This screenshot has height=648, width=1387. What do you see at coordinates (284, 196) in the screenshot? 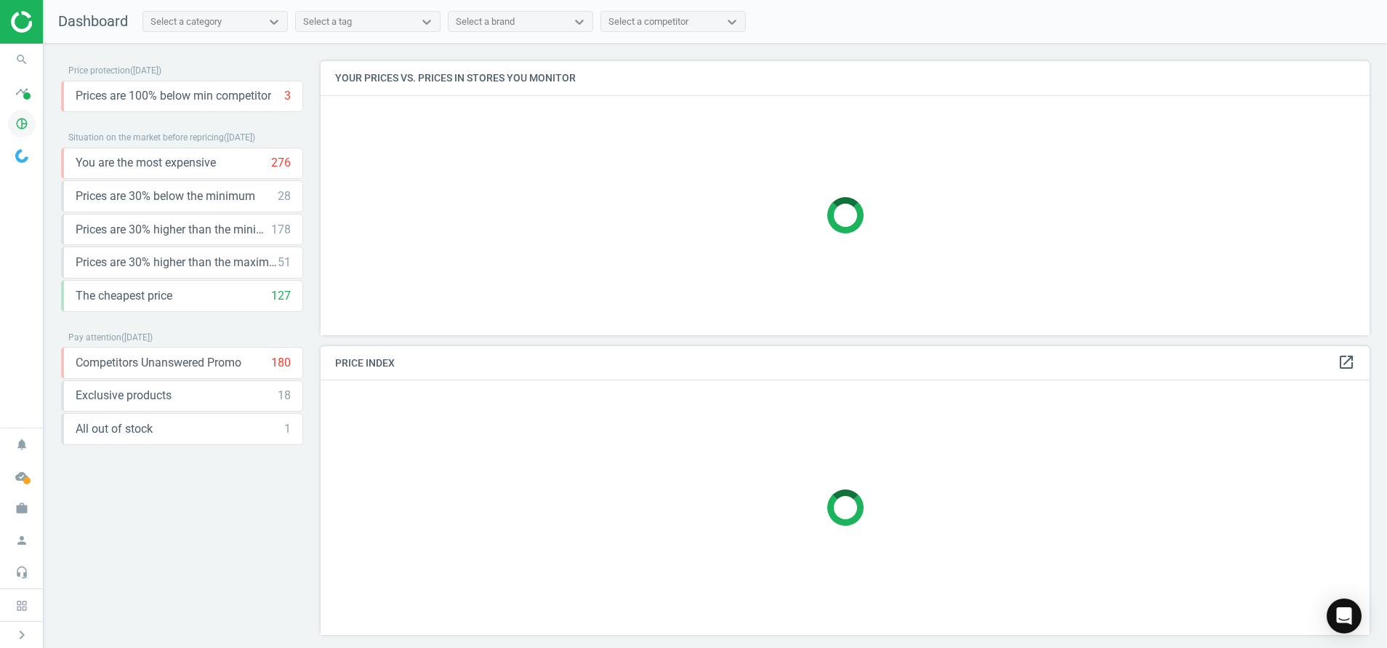
I see `div: 28` at bounding box center [284, 196].